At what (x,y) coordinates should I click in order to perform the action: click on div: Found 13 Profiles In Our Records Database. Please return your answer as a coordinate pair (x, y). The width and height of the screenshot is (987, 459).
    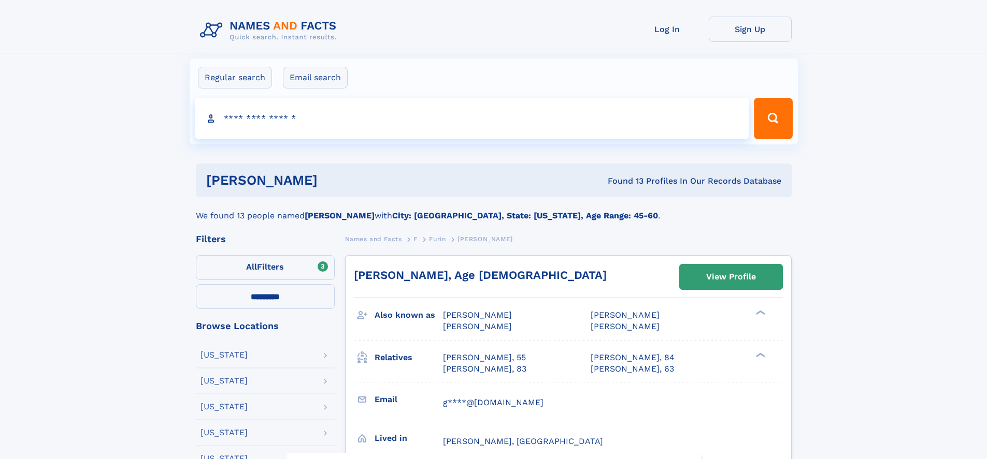
    Looking at the image, I should click on (622, 181).